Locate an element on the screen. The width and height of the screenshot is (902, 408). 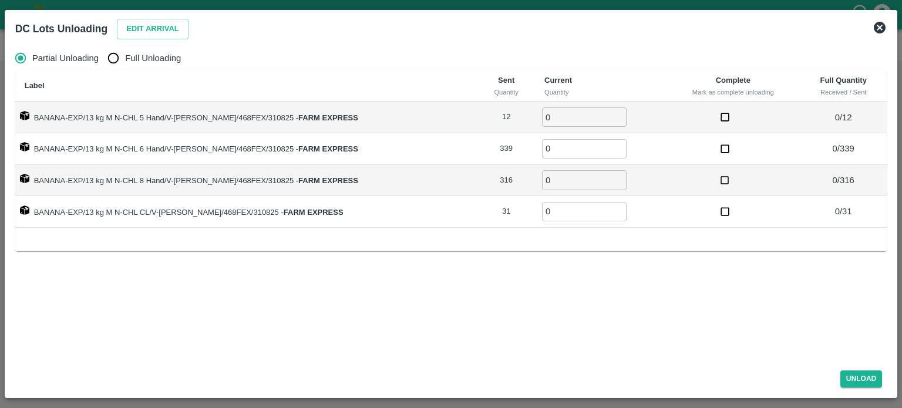
button: Edit Arrival is located at coordinates (153, 29).